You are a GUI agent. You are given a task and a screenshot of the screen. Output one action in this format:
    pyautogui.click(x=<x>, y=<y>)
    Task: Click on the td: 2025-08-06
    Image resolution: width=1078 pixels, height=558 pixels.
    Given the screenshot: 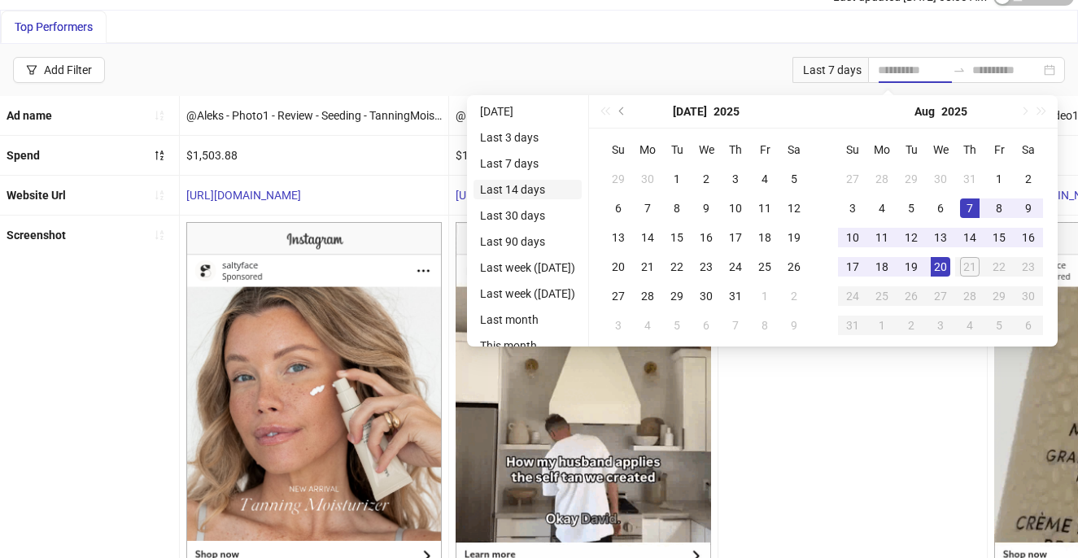 What is the action you would take?
    pyautogui.click(x=940, y=208)
    